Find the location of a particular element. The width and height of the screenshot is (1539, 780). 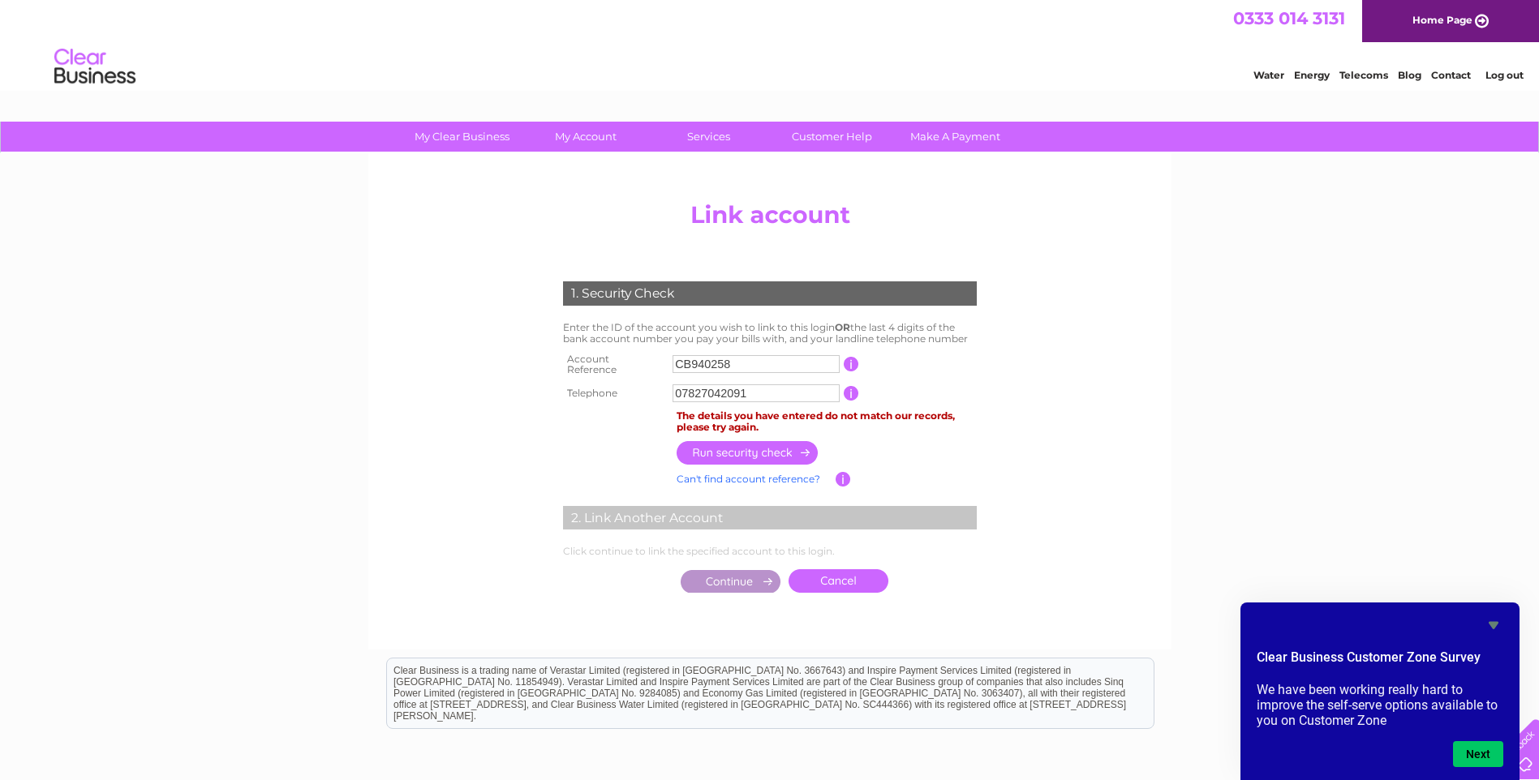

a: Services is located at coordinates (708, 136).